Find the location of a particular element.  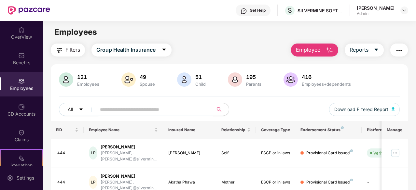

img: svg+xml;base64,PHN2ZyBpZD0iQ0RfQWNjb3VudHMiIGRhdGEtbmFtZT0iQ0QgQWNjb3VudHMiIHhtbG5zPSJodHRwOi8vd3... is located at coordinates (21, 107).